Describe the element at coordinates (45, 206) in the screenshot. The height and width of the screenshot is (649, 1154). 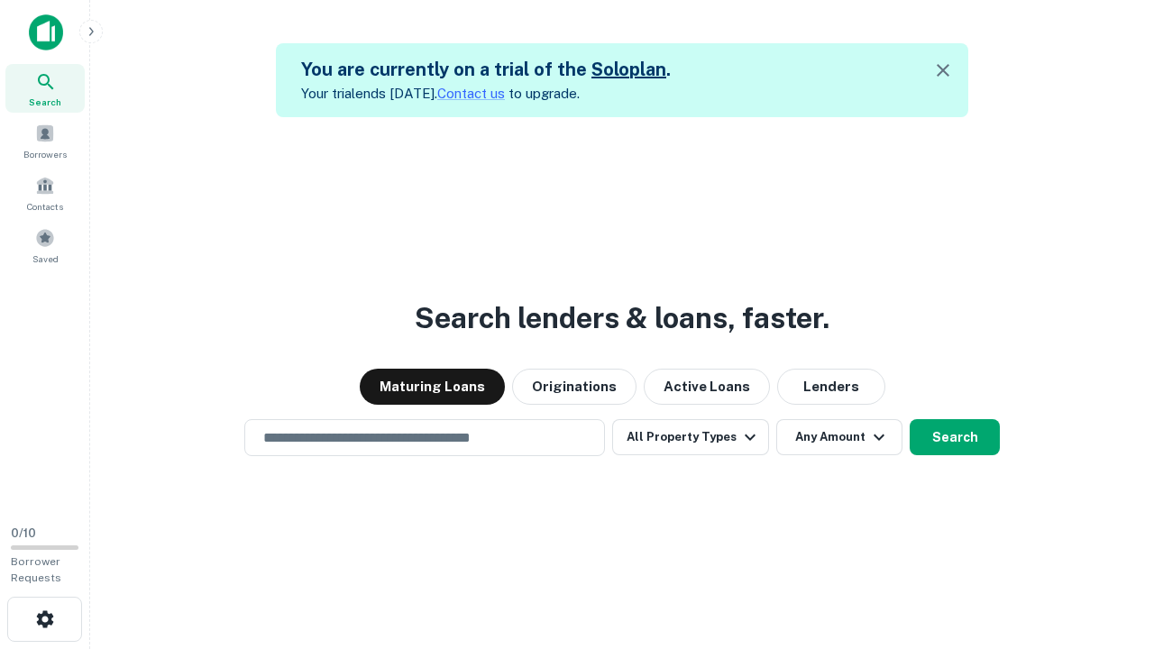
I see `span: Contacts` at that location.